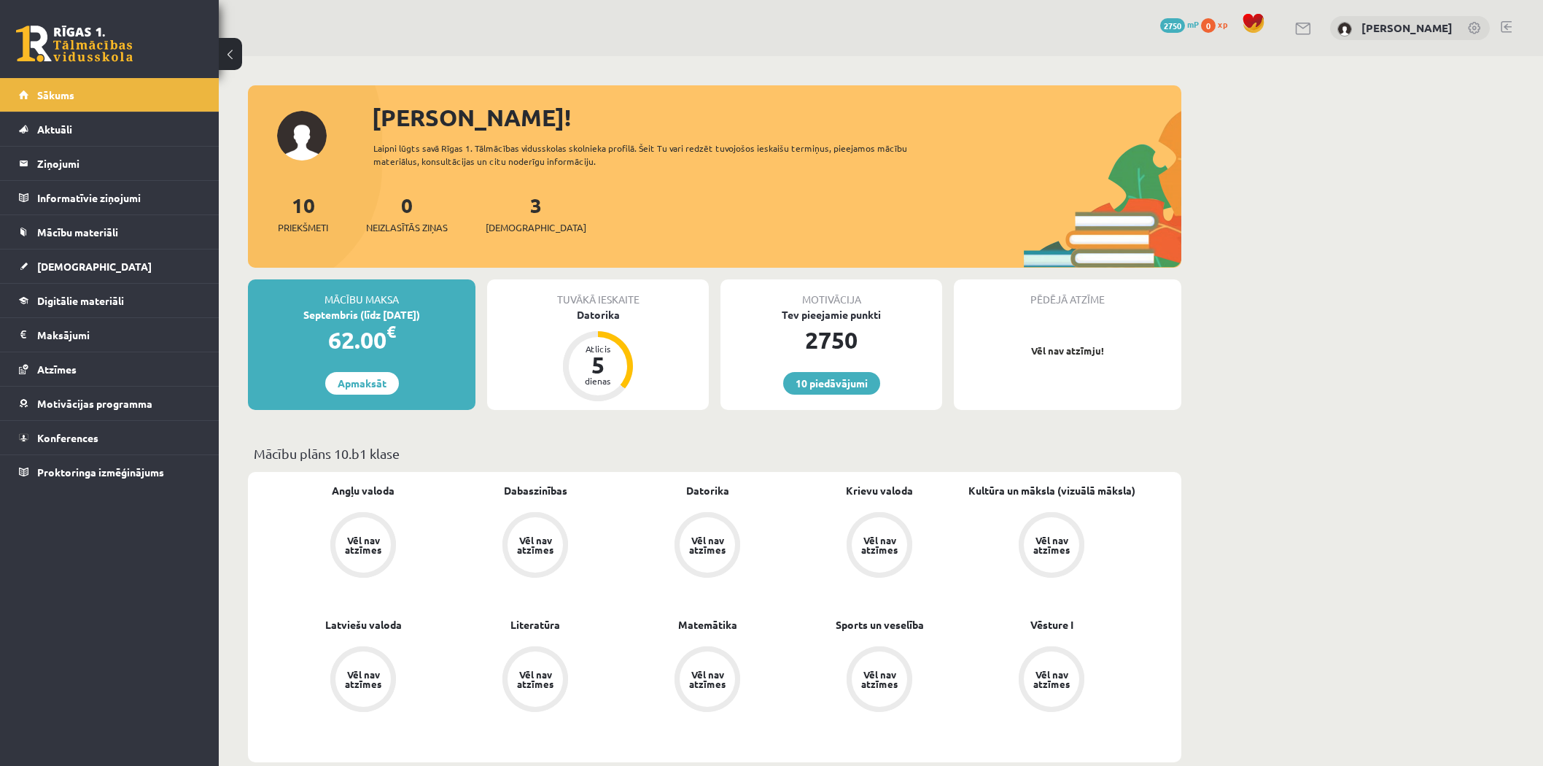 The image size is (1543, 766). What do you see at coordinates (598, 365) in the screenshot?
I see `div: 5` at bounding box center [598, 365].